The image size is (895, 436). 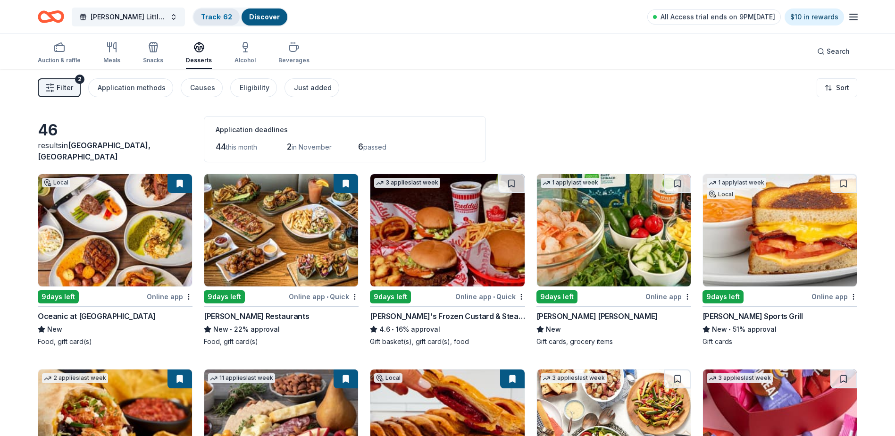 What do you see at coordinates (294, 60) in the screenshot?
I see `div: Beverages` at bounding box center [294, 60].